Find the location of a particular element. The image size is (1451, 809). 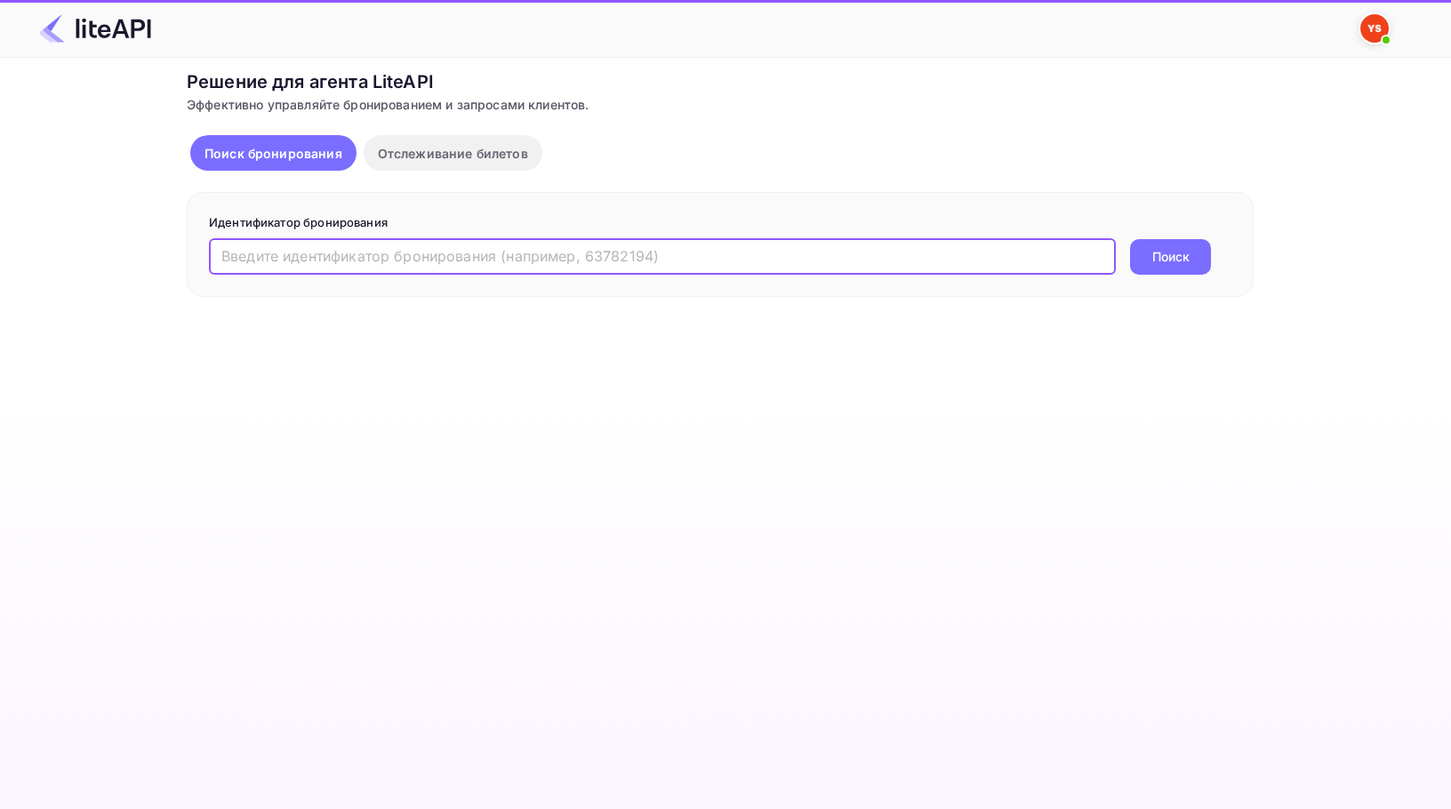

ya-tr-span: Эффективно управляйте бронированием и запросами клиентов. is located at coordinates (388, 104).